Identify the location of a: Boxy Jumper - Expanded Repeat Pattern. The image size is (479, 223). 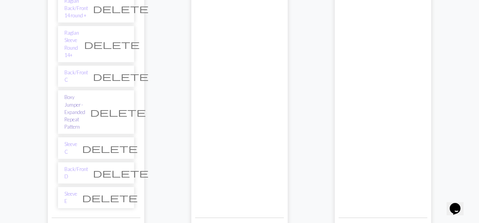
(75, 112).